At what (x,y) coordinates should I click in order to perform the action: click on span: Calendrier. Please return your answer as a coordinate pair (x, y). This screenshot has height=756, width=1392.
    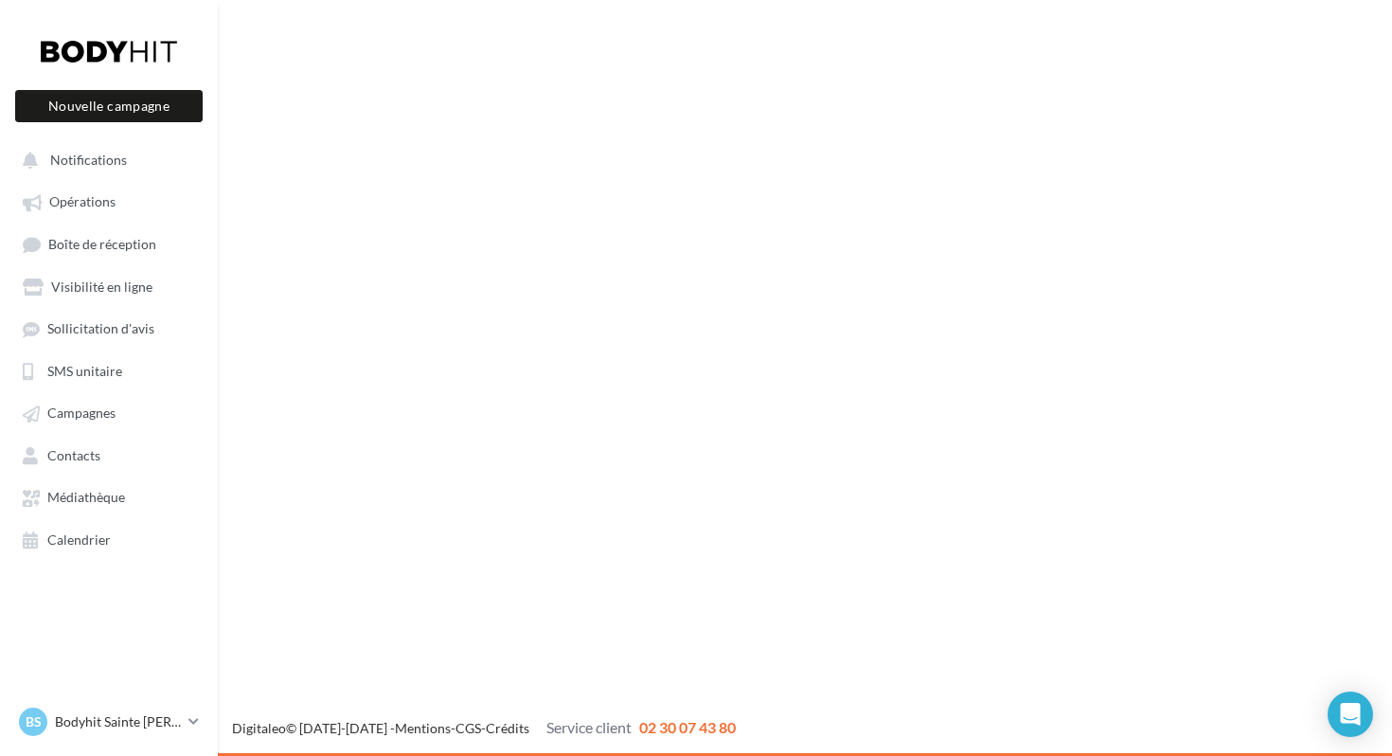
    Looking at the image, I should click on (79, 539).